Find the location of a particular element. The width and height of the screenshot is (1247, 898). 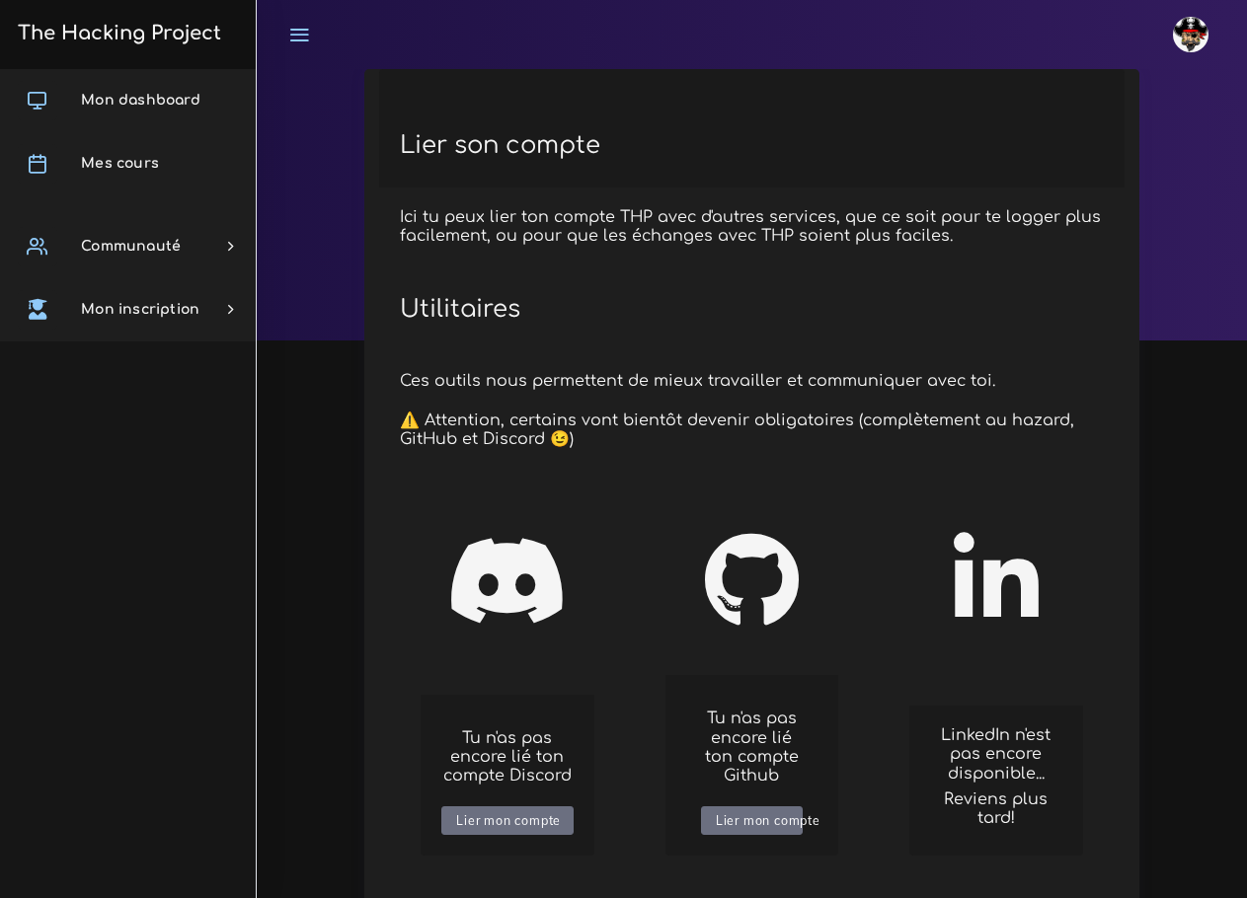

span: Communauté is located at coordinates (130, 246).